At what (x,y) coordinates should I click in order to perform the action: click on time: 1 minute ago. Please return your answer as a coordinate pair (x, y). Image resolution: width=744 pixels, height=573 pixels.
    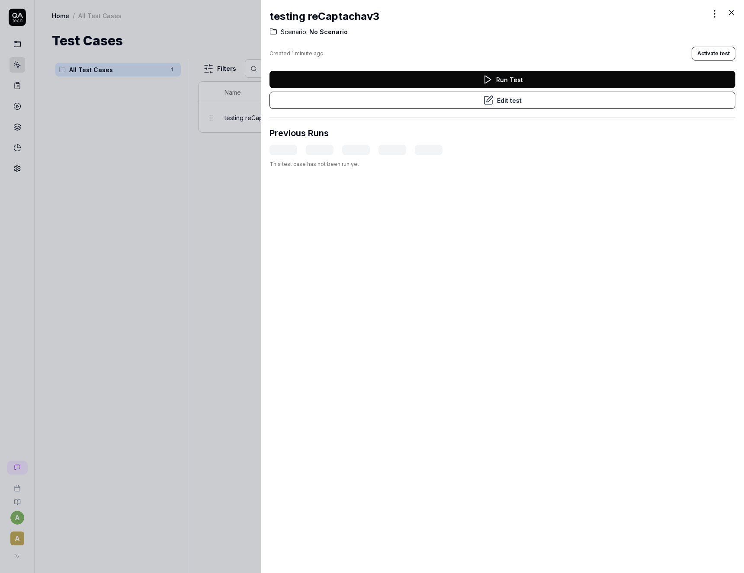
    Looking at the image, I should click on (307, 53).